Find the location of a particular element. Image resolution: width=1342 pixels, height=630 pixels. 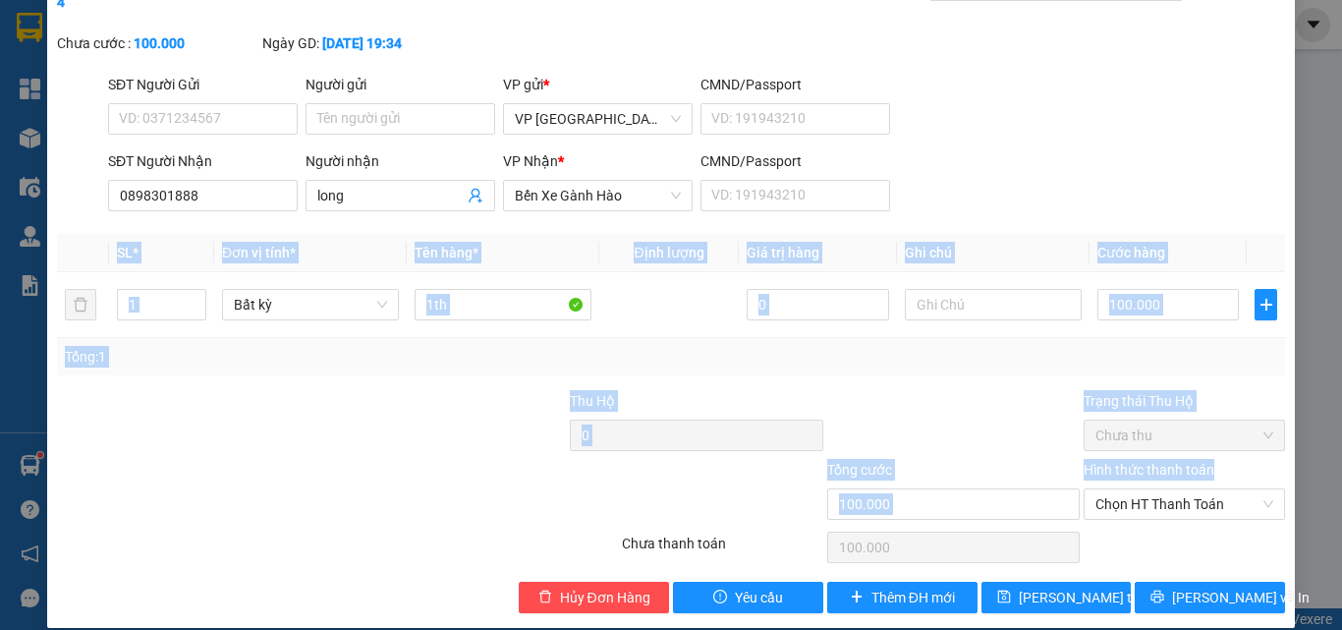

button: plus is located at coordinates (1266, 305).